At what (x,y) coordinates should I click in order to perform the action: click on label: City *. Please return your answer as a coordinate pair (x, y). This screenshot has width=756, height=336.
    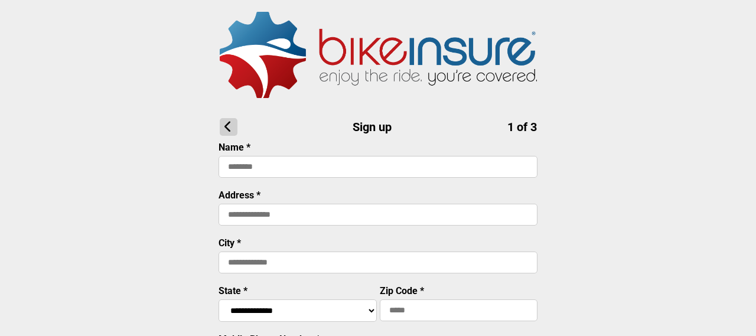
    Looking at the image, I should click on (230, 243).